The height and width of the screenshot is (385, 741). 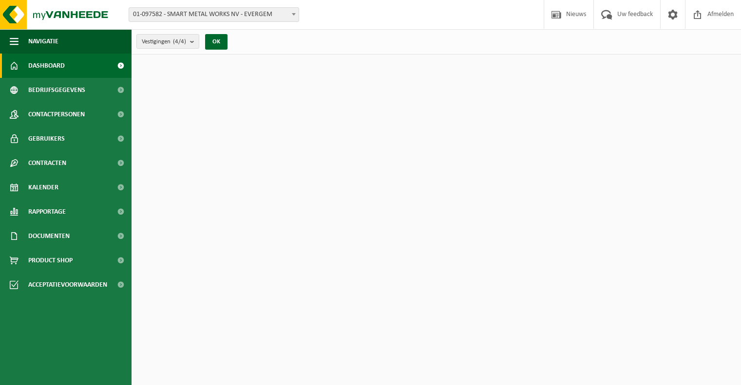 I want to click on span: Acceptatievoorwaarden, so click(x=68, y=285).